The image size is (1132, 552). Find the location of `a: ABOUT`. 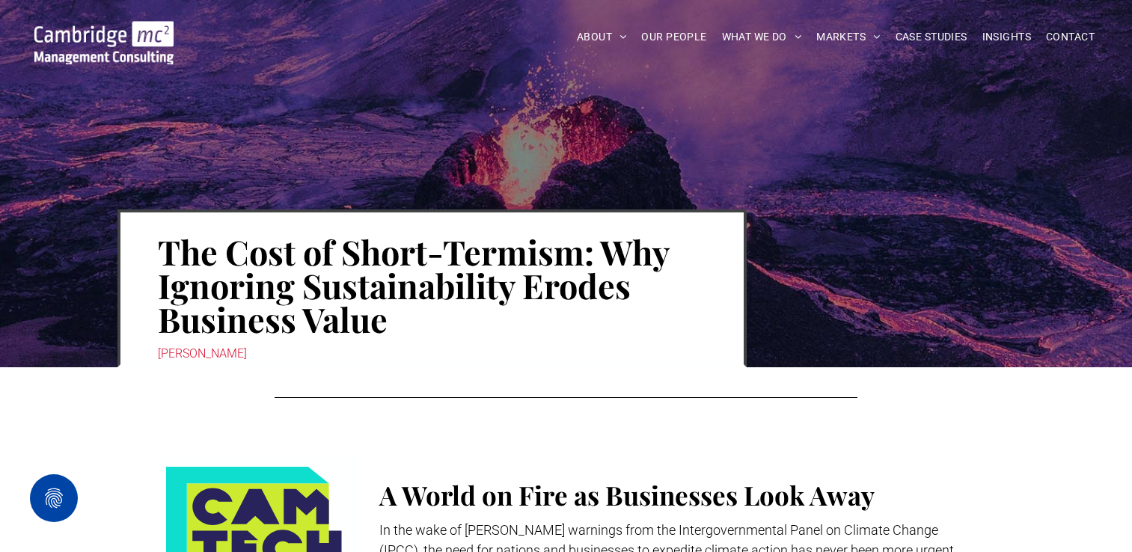

a: ABOUT is located at coordinates (601, 37).